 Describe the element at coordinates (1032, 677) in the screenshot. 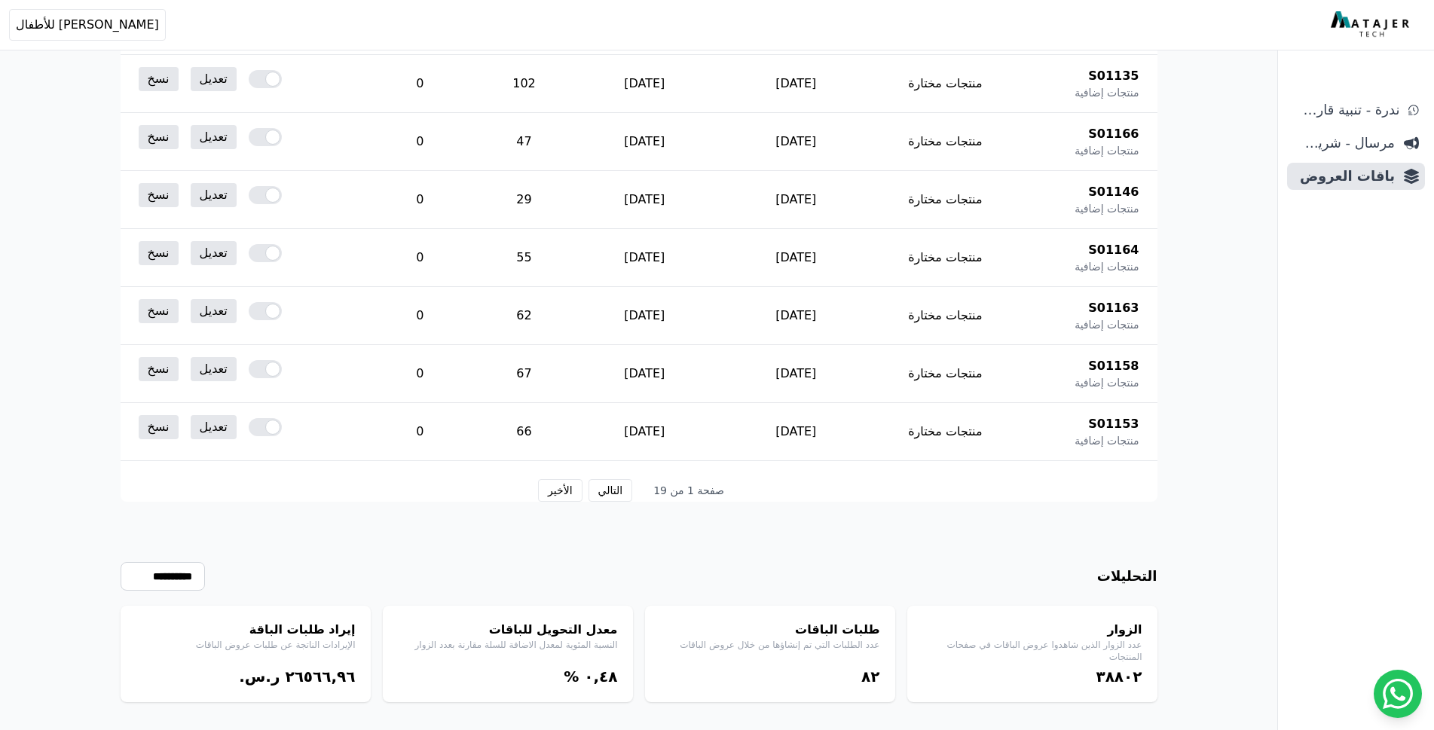

I see `div: ۳٨٨۰٢` at that location.